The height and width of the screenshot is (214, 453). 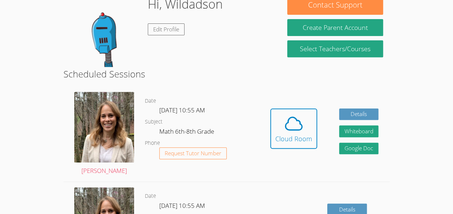 What do you see at coordinates (359, 131) in the screenshot?
I see `button: Whiteboard` at bounding box center [359, 131].